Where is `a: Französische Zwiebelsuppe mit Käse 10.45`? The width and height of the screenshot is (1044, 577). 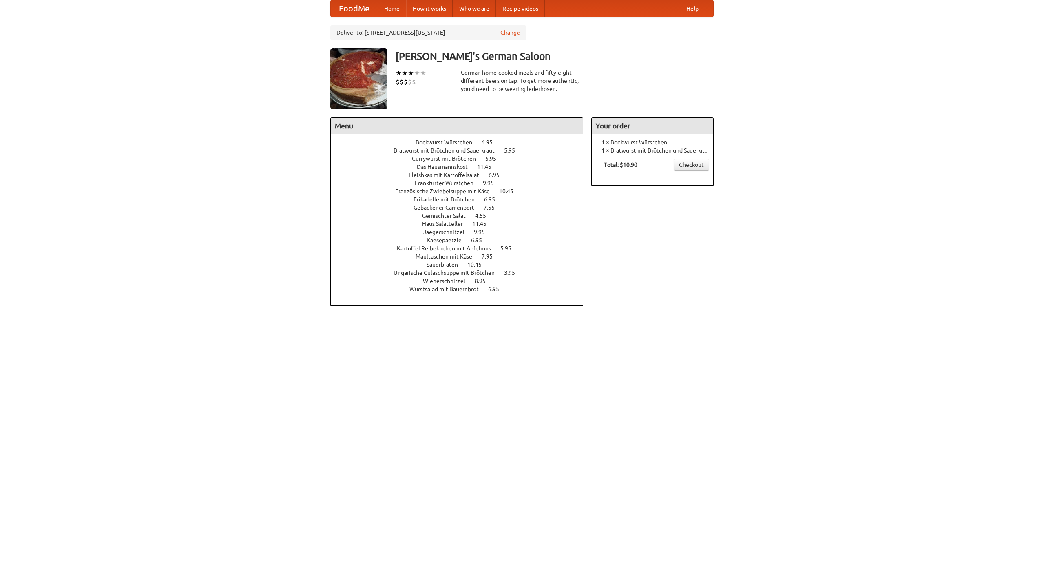 a: Französische Zwiebelsuppe mit Käse 10.45 is located at coordinates (462, 191).